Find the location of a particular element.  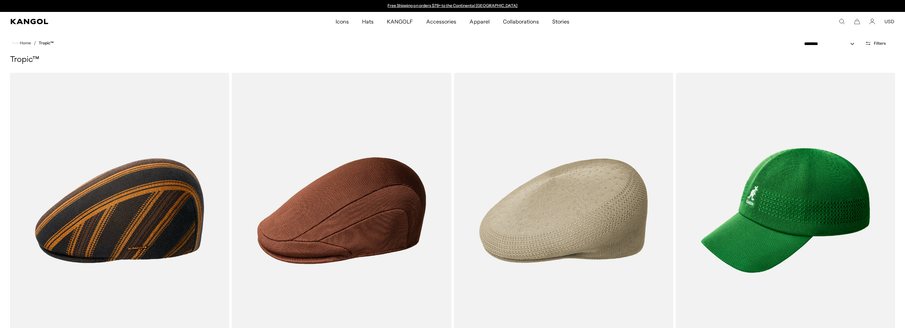

summary: Search here is located at coordinates (842, 22).